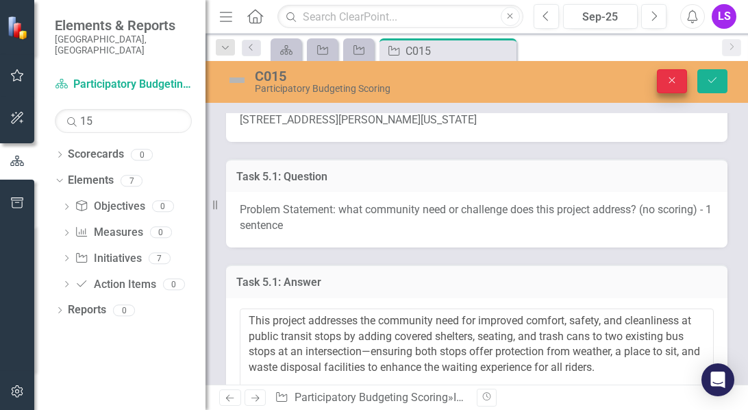  I want to click on img: Not Defined, so click(237, 80).